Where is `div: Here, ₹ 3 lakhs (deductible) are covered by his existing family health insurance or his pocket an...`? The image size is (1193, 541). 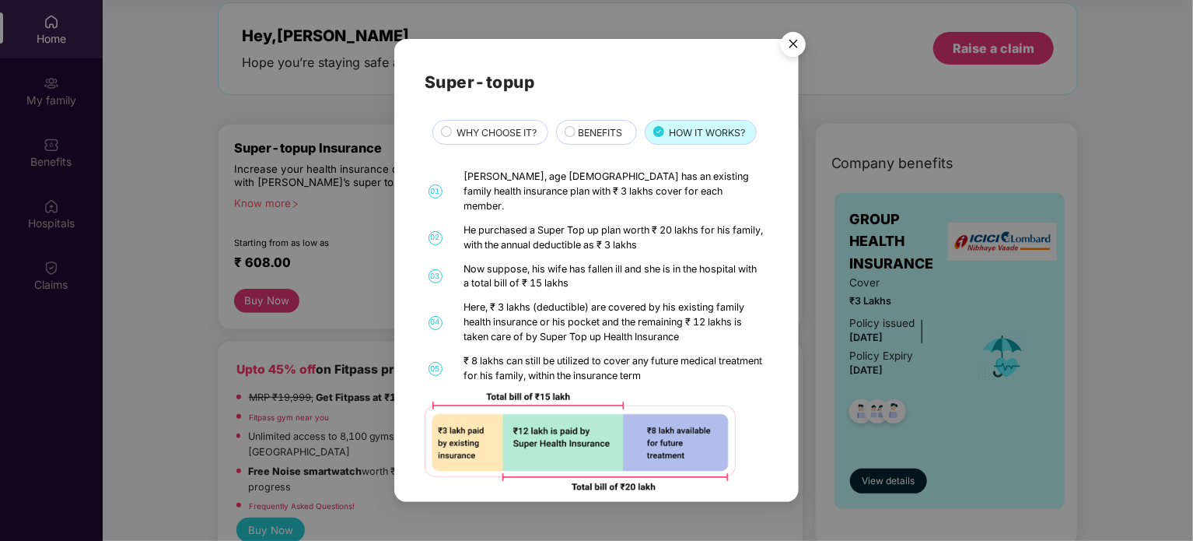
div: Here, ₹ 3 lakhs (deductible) are covered by his existing family health insurance or his pocket an... is located at coordinates (615, 322).